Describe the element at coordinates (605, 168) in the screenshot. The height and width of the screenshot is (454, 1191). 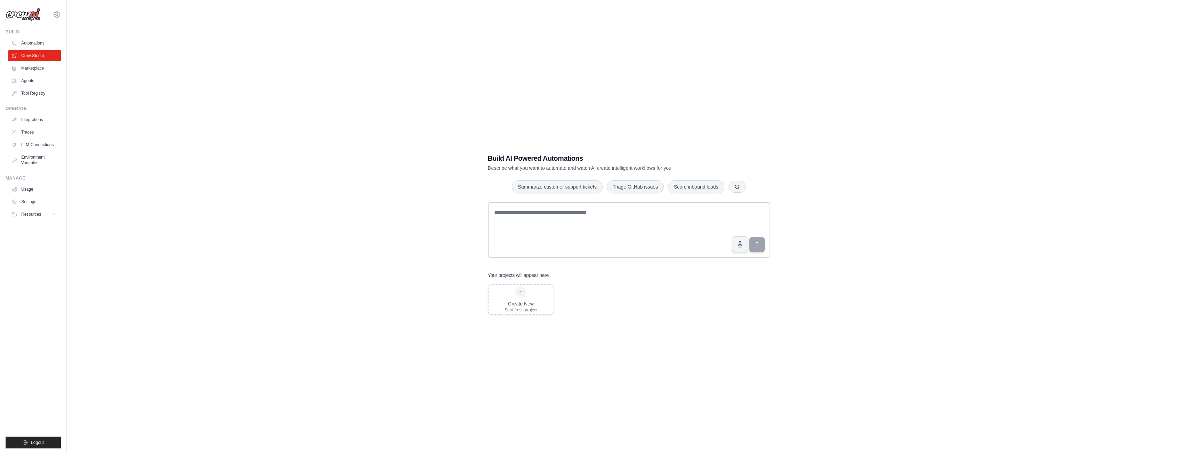
I see `p: Describe what you want to automate and watch AI create intelligent workflows for you` at that location.